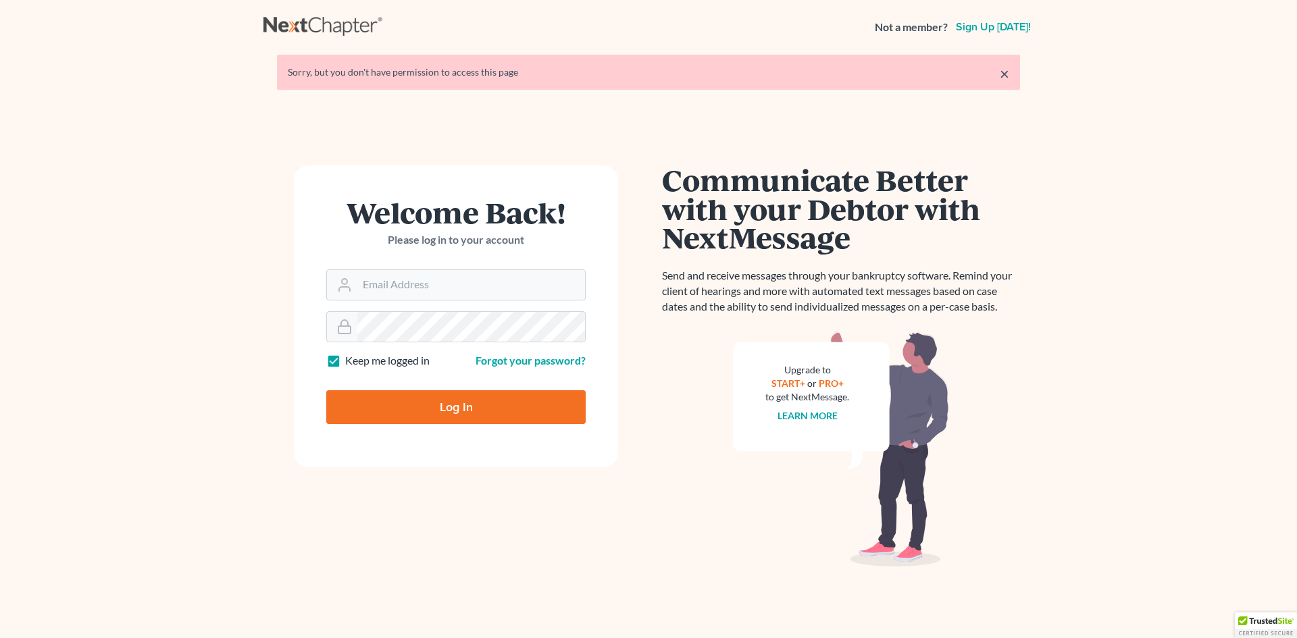  Describe the element at coordinates (387, 361) in the screenshot. I see `label: Keep me logged in` at that location.